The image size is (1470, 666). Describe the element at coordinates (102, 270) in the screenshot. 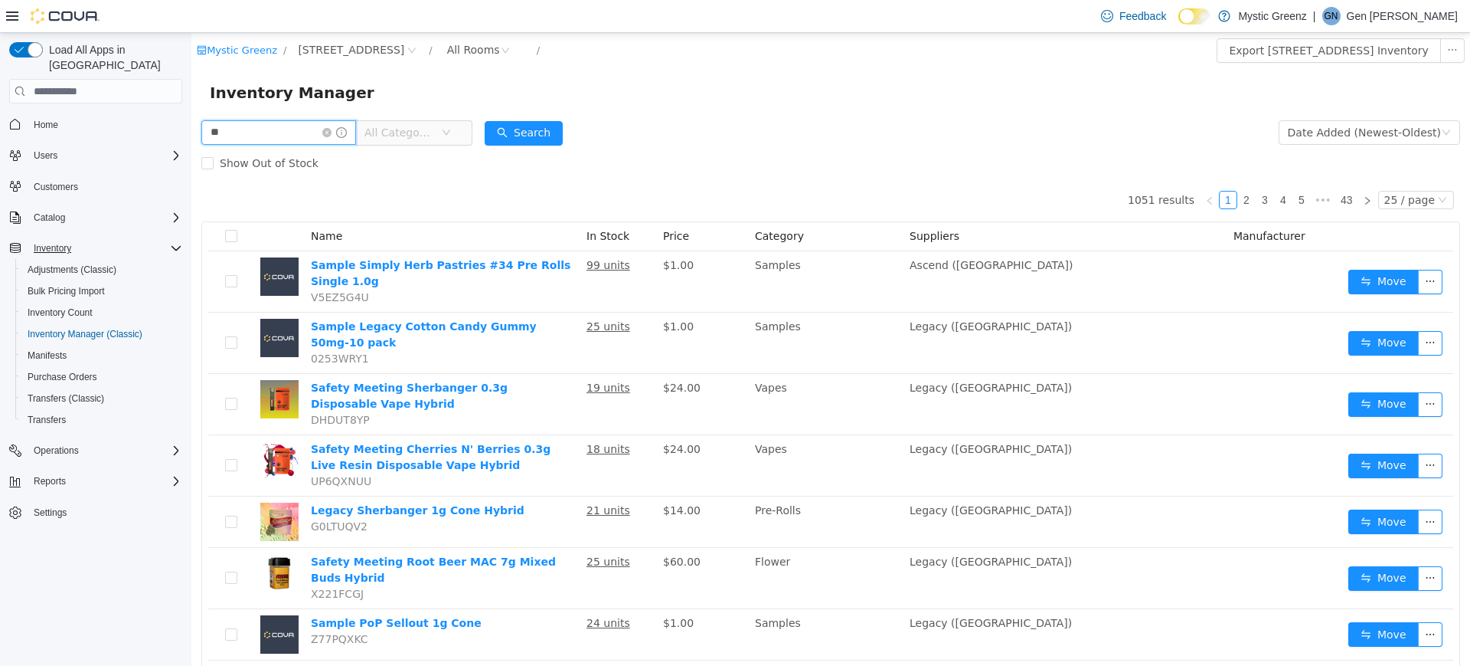

I see `span: Adjustments (Classic)` at that location.